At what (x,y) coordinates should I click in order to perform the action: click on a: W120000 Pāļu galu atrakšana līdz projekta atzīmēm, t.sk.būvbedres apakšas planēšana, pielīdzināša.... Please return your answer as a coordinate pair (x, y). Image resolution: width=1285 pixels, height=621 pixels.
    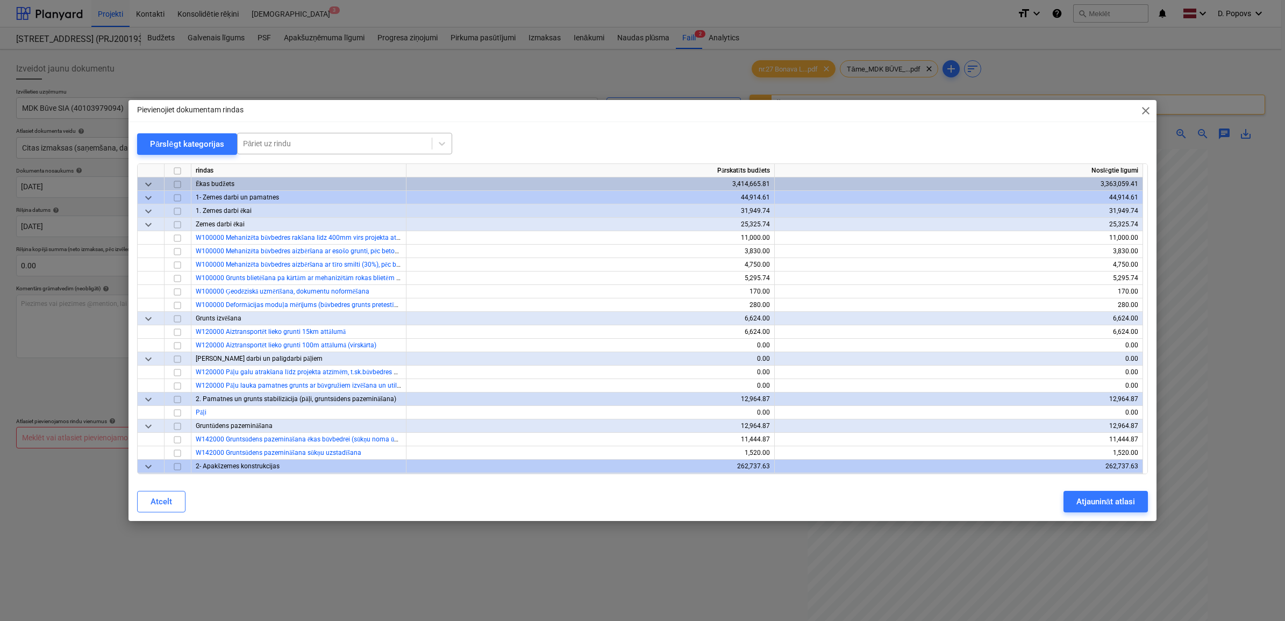
    Looking at the image, I should click on (364, 372).